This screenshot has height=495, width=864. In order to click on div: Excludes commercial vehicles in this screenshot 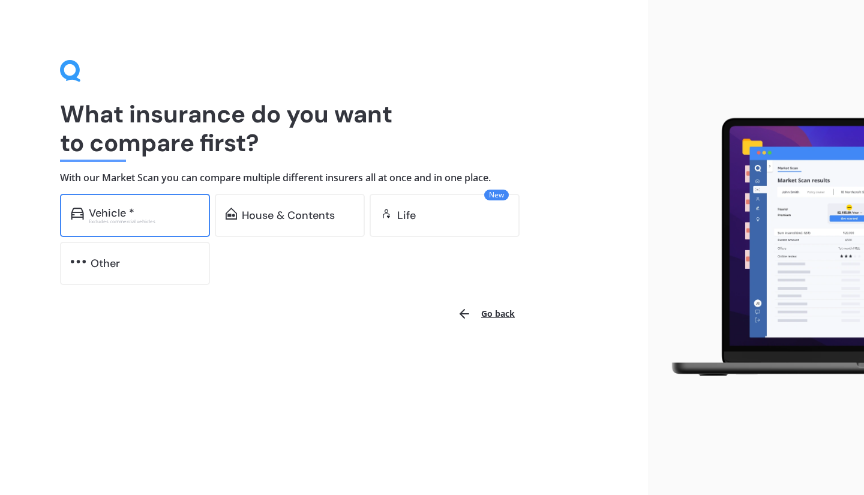, I will do `click(144, 221)`.